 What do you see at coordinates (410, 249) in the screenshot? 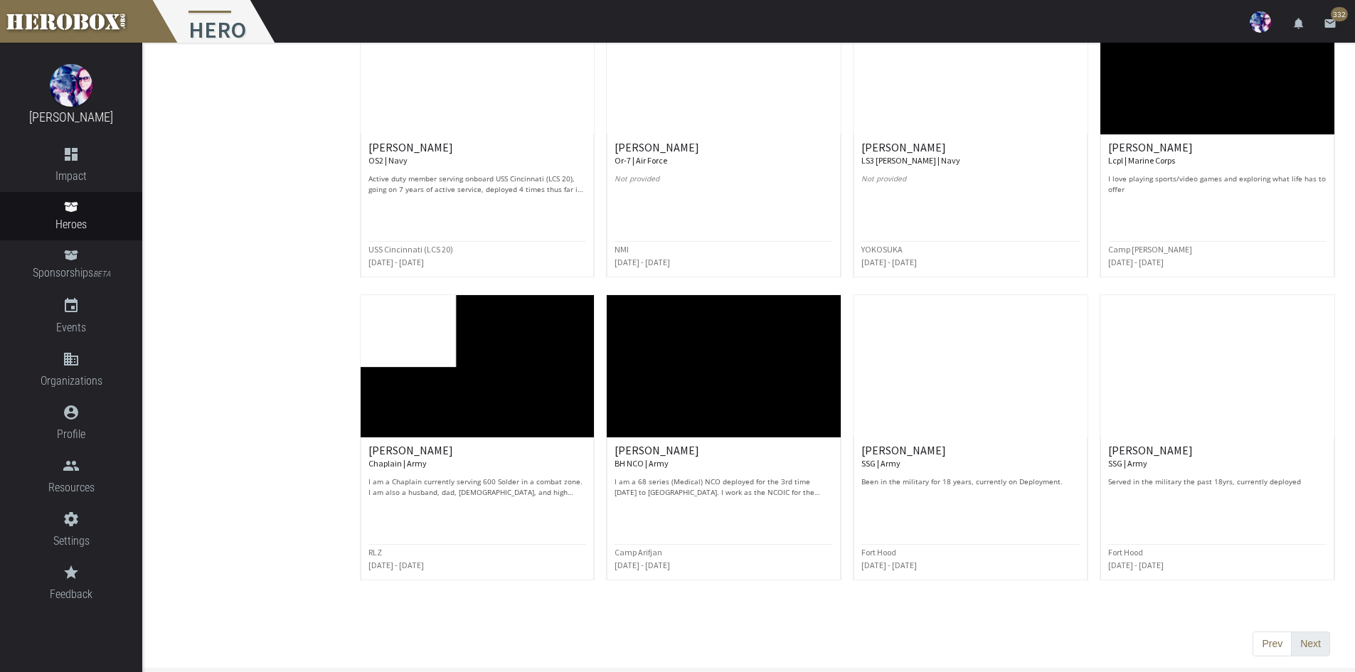
I see `small: USS Cincinnati (LCS 20)` at bounding box center [410, 249].